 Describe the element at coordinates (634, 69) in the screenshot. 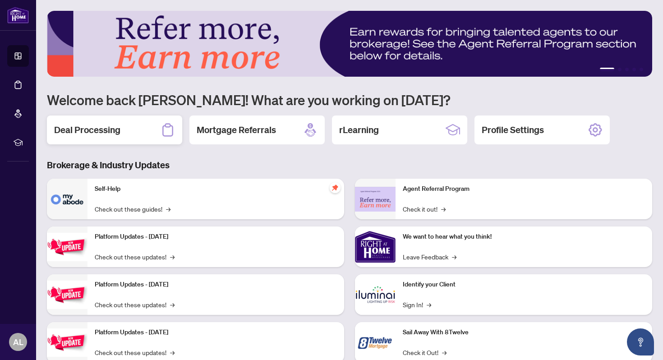

I see `button: 4` at that location.